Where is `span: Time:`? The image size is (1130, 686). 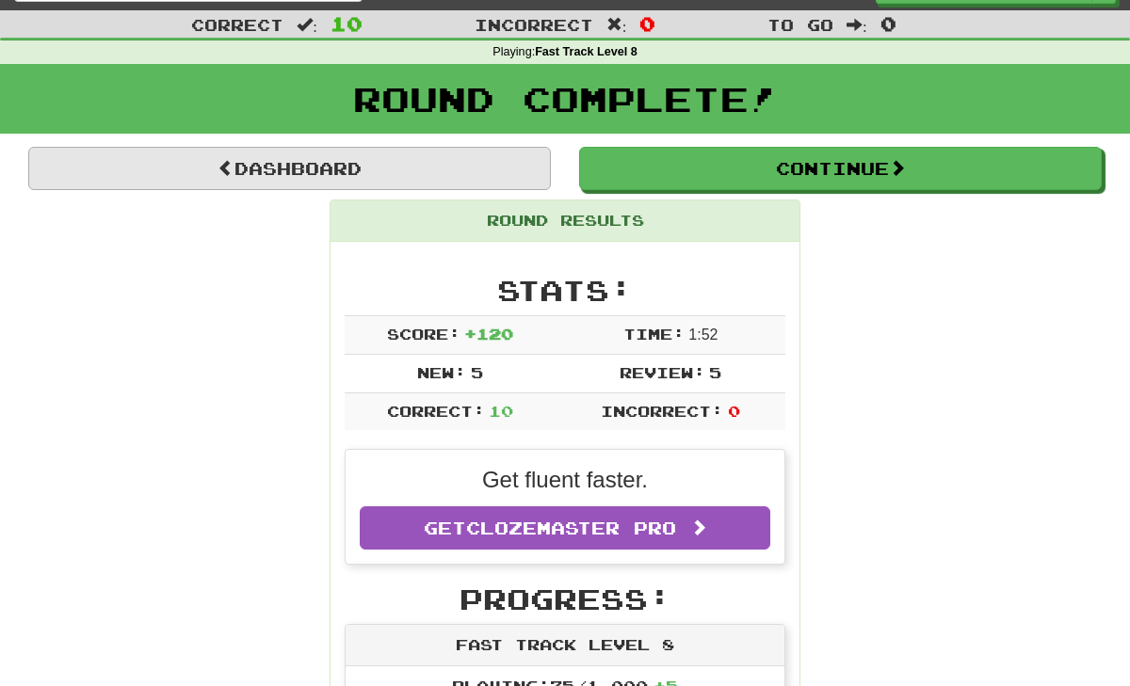 span: Time: is located at coordinates (653, 333).